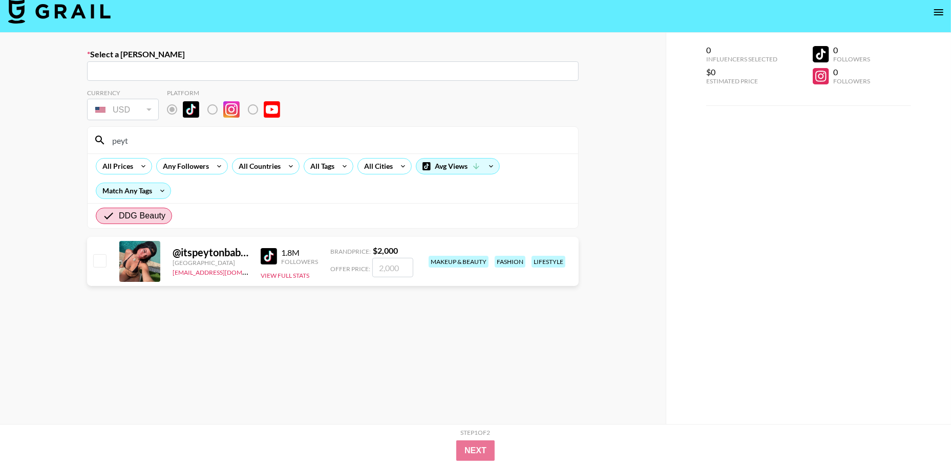  Describe the element at coordinates (510, 262) in the screenshot. I see `div: fashion` at that location.